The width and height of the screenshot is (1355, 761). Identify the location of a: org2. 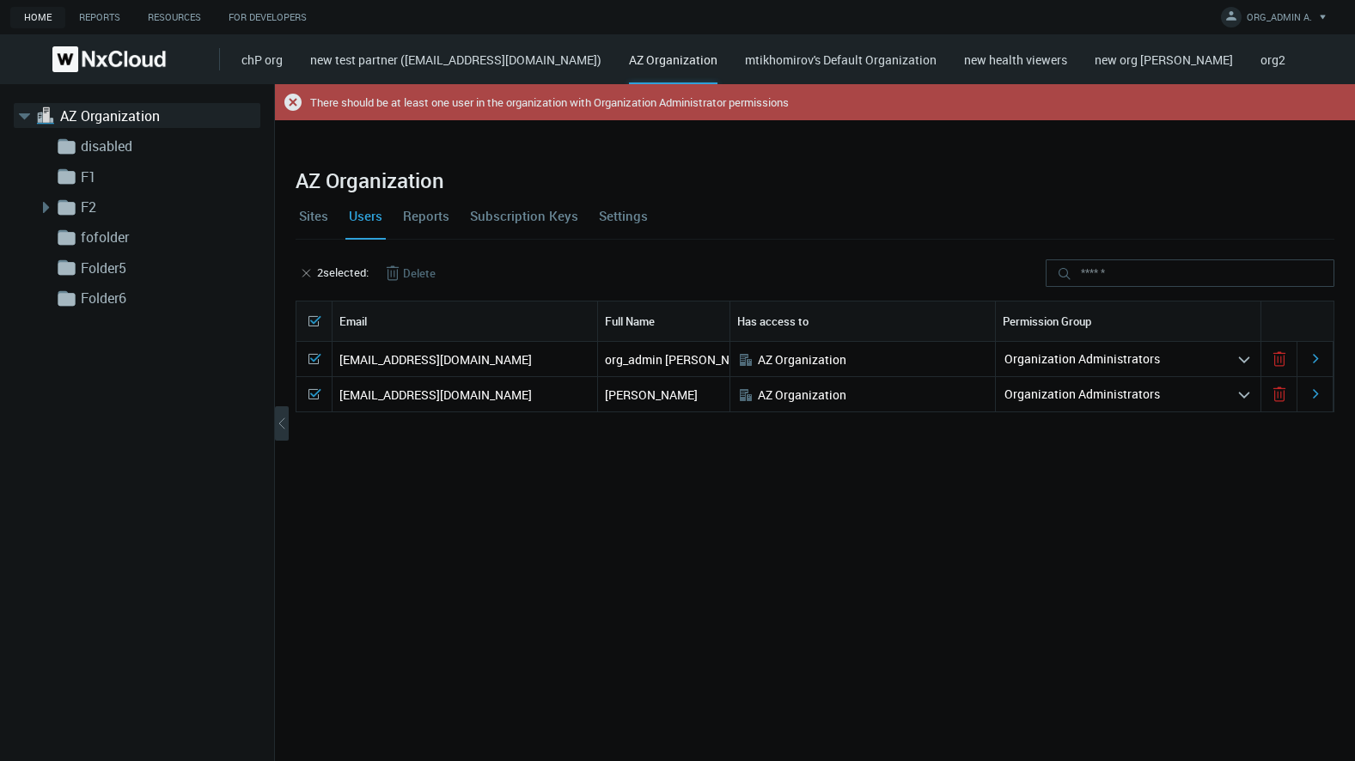
(1272, 59).